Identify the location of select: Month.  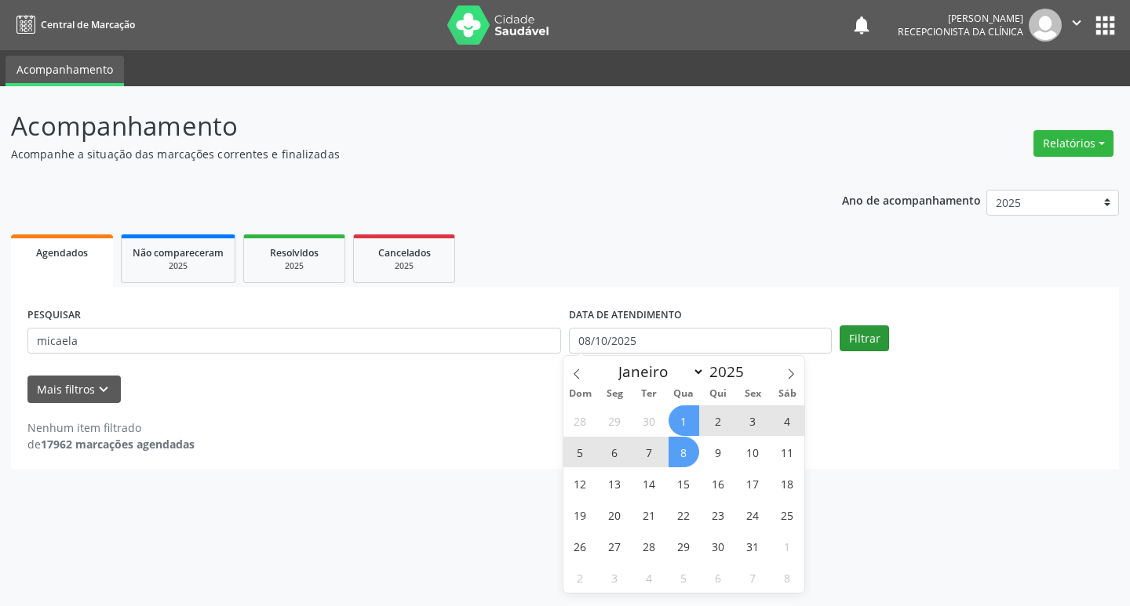
(658, 372).